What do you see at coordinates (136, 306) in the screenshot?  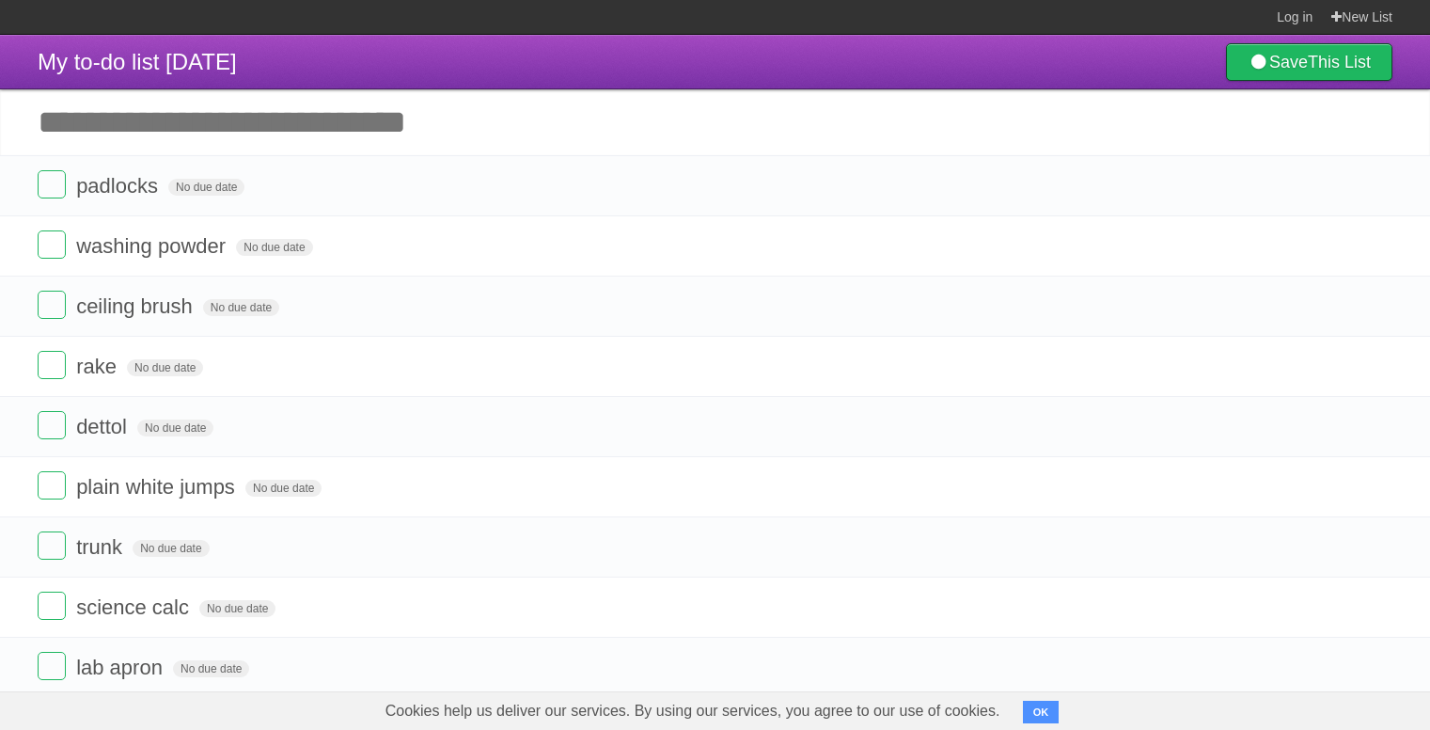 I see `span: ceiling brush` at bounding box center [136, 306].